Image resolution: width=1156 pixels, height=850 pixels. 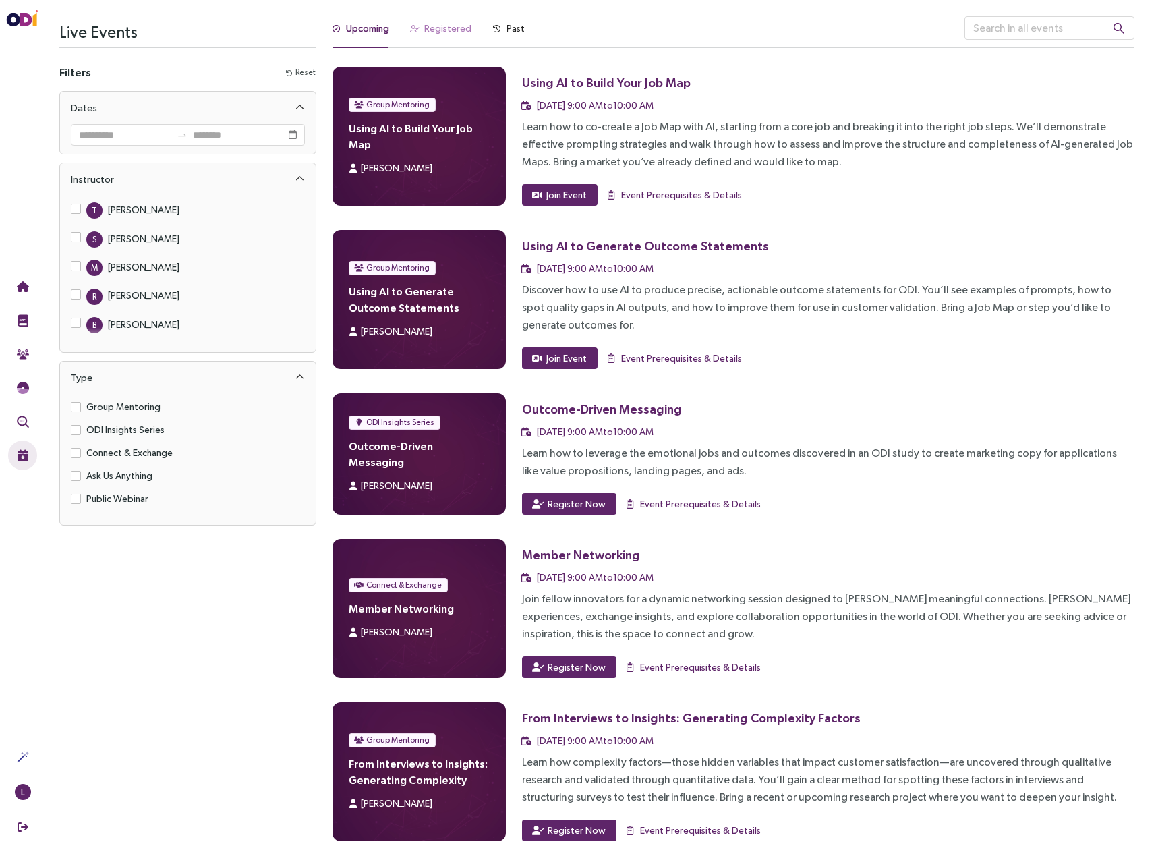 I want to click on button: Actions, so click(x=22, y=757).